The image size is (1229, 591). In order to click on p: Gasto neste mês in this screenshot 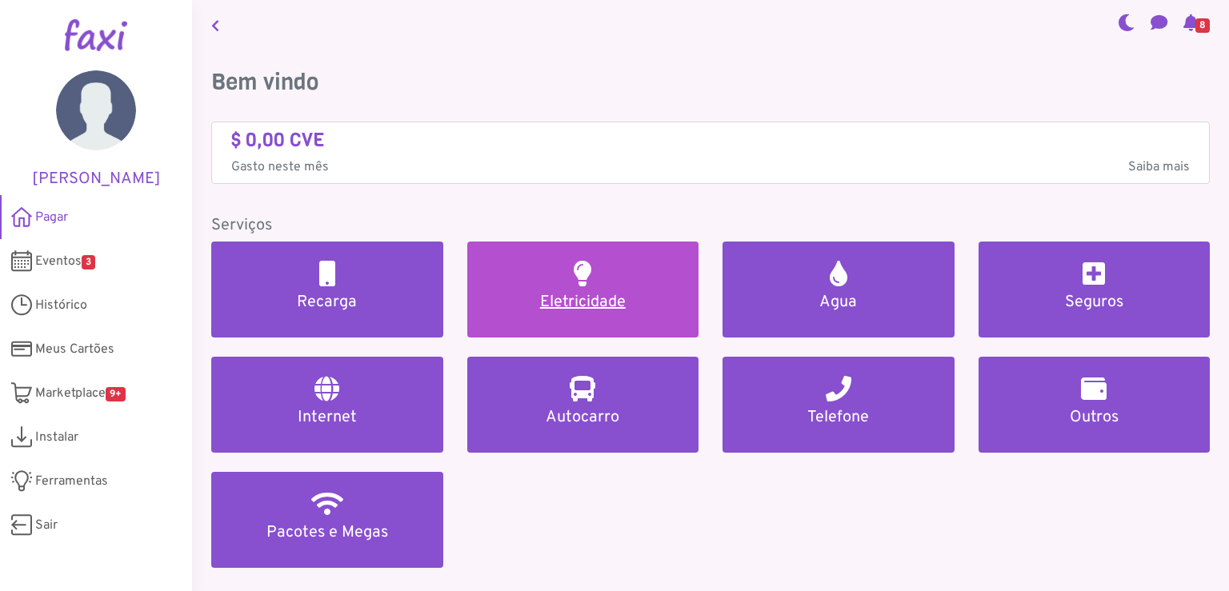, I will do `click(710, 167)`.